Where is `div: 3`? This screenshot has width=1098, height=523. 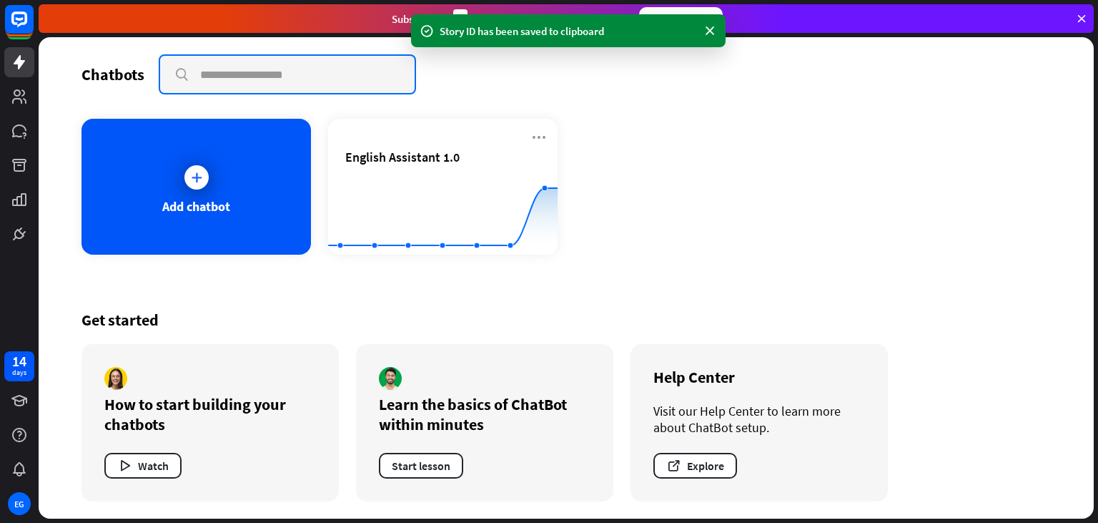 div: 3 is located at coordinates (461, 19).